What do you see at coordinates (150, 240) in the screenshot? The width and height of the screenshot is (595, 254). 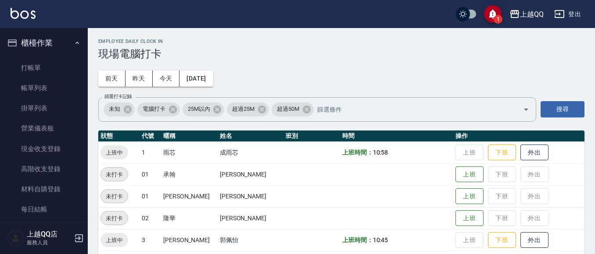 I see `td: 3` at bounding box center [150, 240].